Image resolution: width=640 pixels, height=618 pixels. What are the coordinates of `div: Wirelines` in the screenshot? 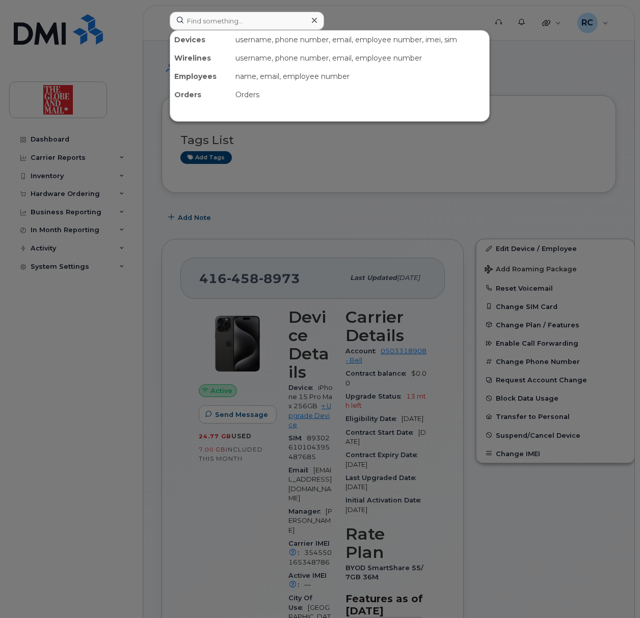 It's located at (201, 58).